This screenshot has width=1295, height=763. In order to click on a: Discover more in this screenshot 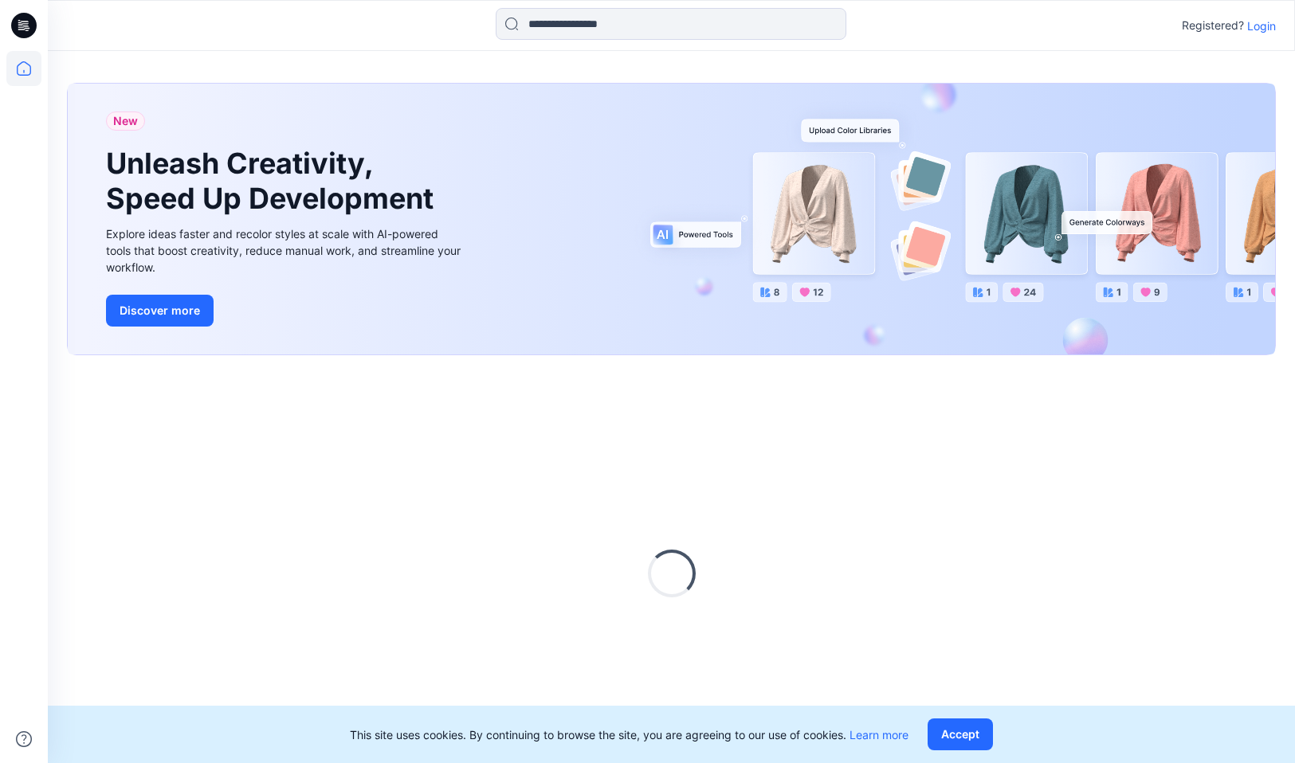, I will do `click(285, 311)`.